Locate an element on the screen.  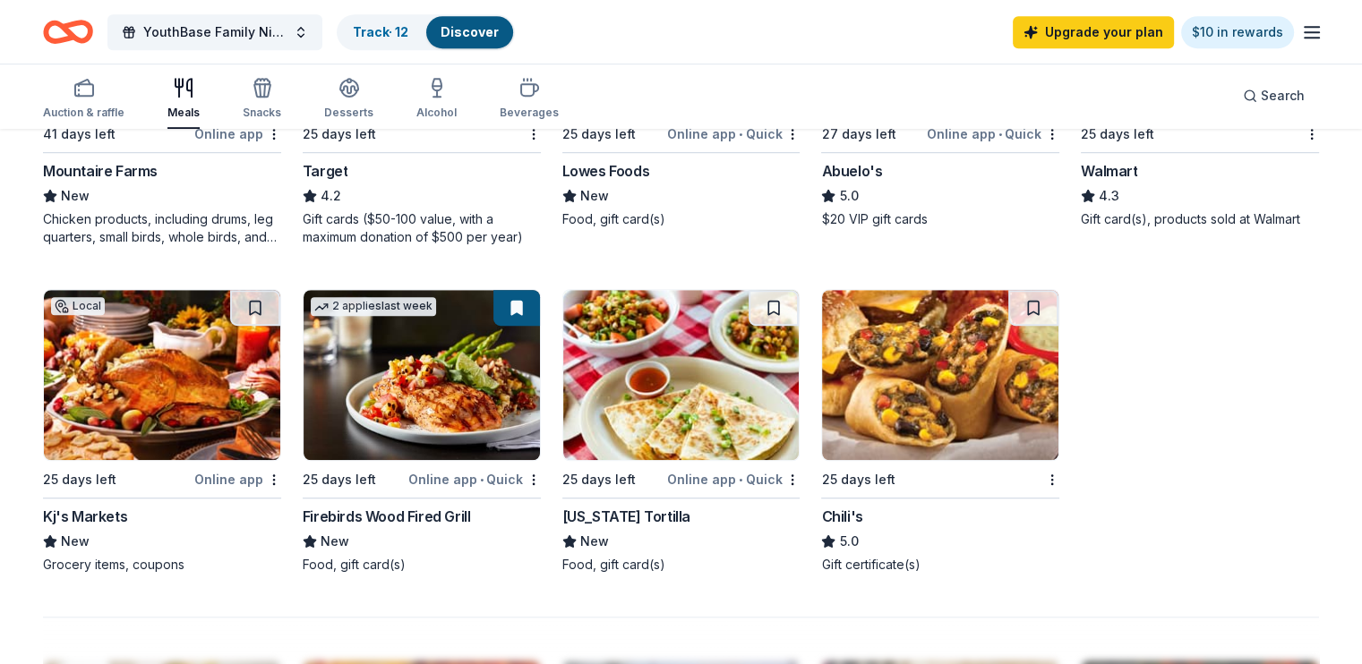
span: 4.3 is located at coordinates (1108, 196).